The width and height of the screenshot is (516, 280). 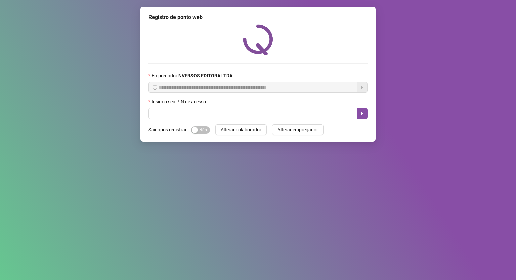 What do you see at coordinates (192, 76) in the screenshot?
I see `span: Empregador :` at bounding box center [192, 76].